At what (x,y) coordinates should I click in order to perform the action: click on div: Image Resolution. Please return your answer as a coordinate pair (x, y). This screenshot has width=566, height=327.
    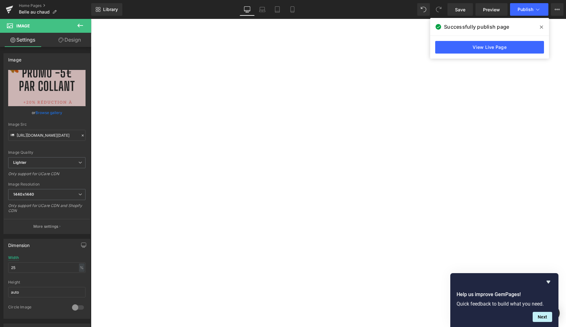
    Looking at the image, I should click on (47, 184).